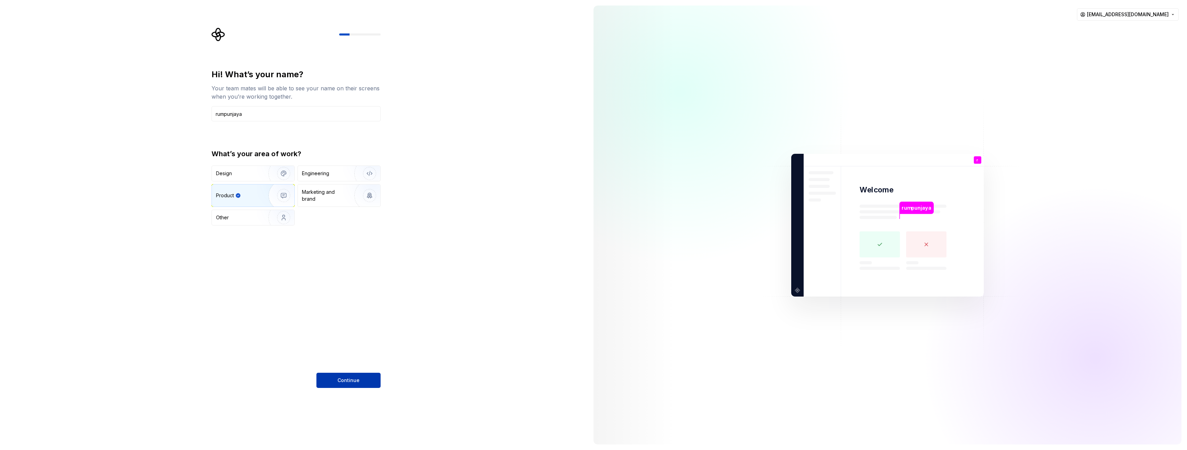  Describe the element at coordinates (916, 208) in the screenshot. I see `p: rumpunjaya` at that location.